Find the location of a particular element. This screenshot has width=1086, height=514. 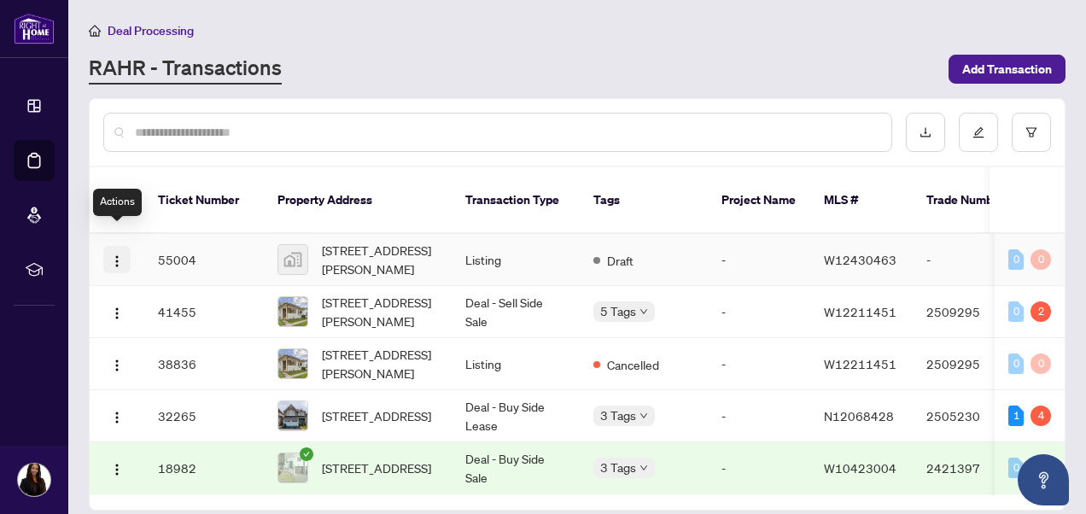

td: 18982 is located at coordinates (204, 468).